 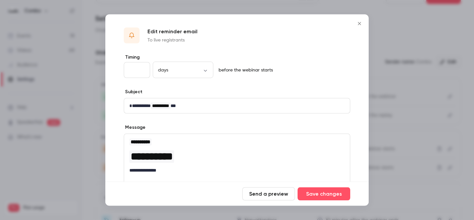 What do you see at coordinates (324, 194) in the screenshot?
I see `button: Save changes` at bounding box center [324, 194].